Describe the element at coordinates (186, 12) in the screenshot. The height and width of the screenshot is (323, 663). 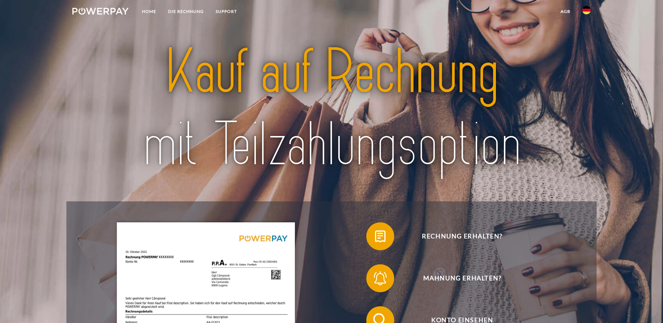
I see `a: DIE RECHNUNG` at that location.